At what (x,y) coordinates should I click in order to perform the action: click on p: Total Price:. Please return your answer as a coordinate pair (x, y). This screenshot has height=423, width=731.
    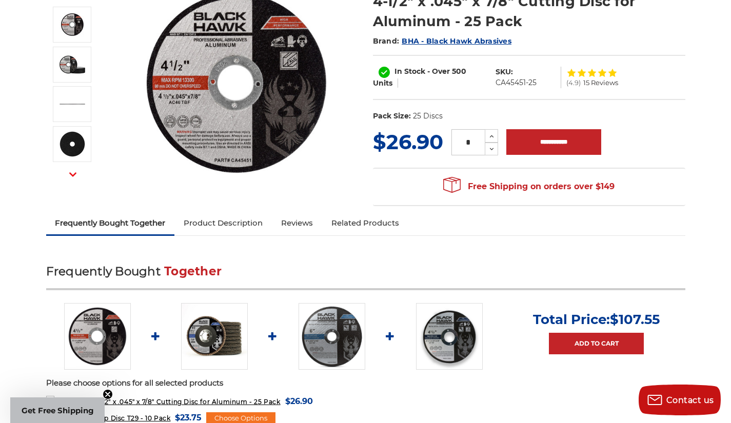
    Looking at the image, I should click on (596, 320).